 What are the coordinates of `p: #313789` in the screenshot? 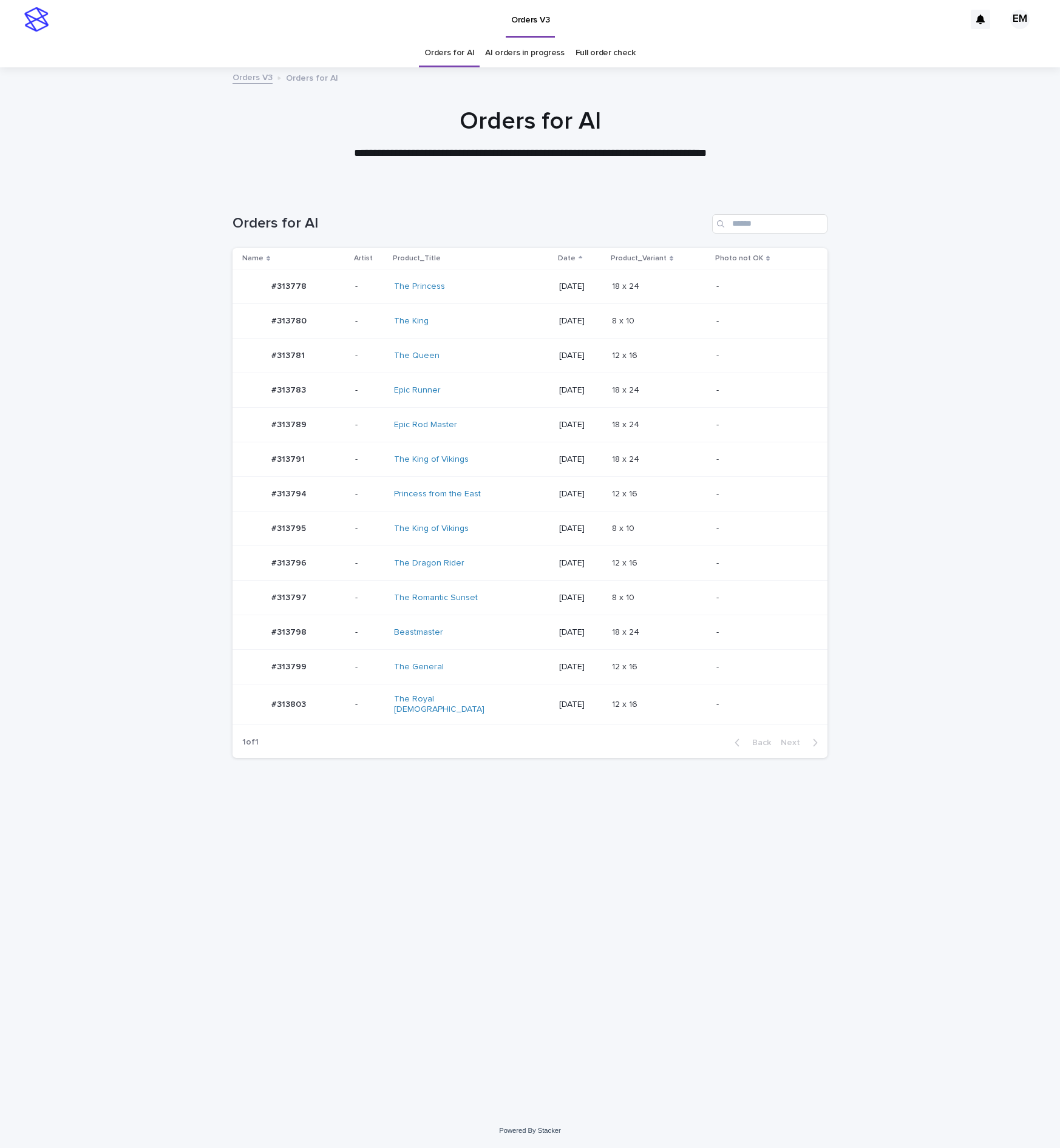 It's located at (290, 423).